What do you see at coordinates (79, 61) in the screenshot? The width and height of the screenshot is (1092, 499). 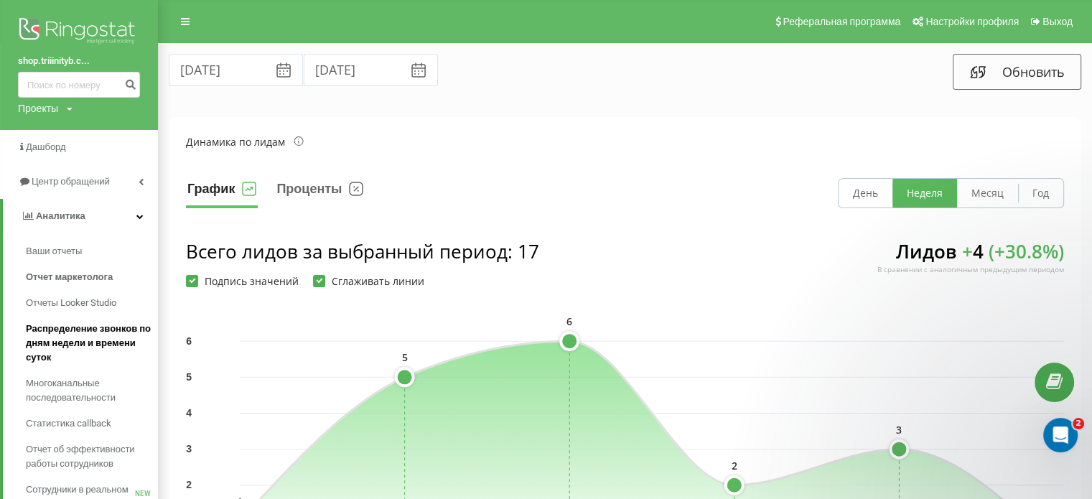 I see `a: shop.triiinityb.c...` at bounding box center [79, 61].